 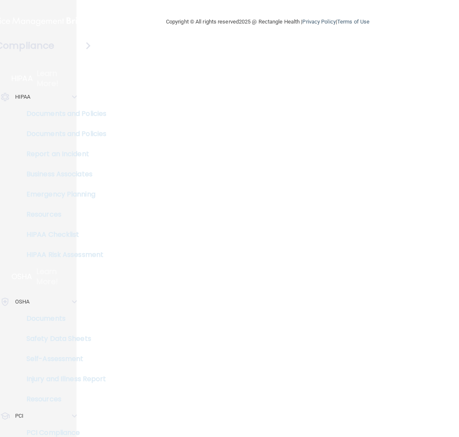 What do you see at coordinates (63, 255) in the screenshot?
I see `p: HIPAA Risk Assessment` at bounding box center [63, 255].